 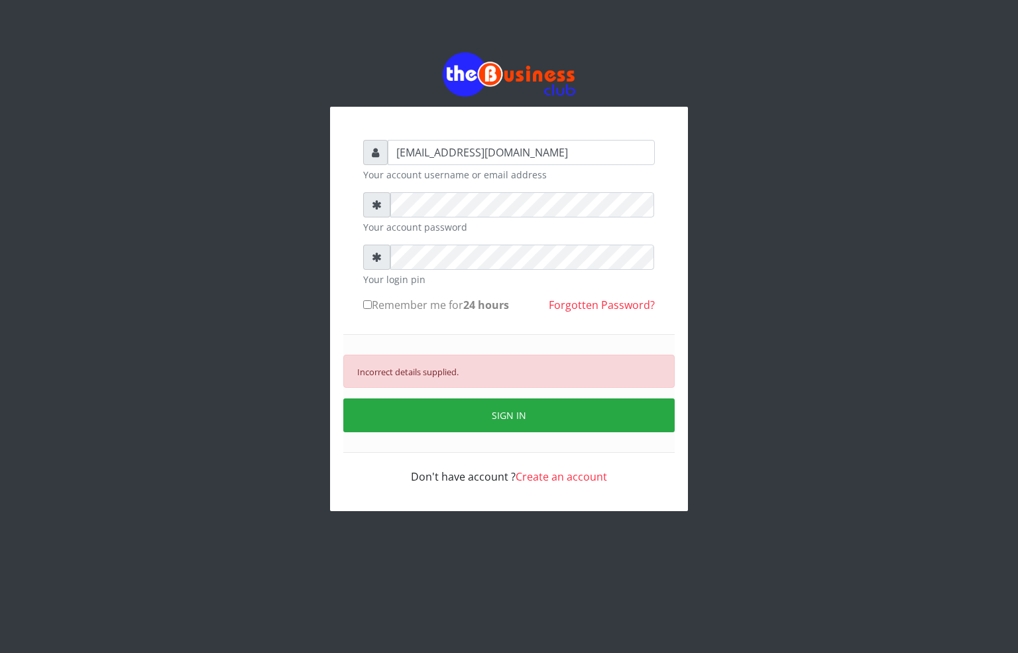 I want to click on b: 24 hours, so click(x=486, y=305).